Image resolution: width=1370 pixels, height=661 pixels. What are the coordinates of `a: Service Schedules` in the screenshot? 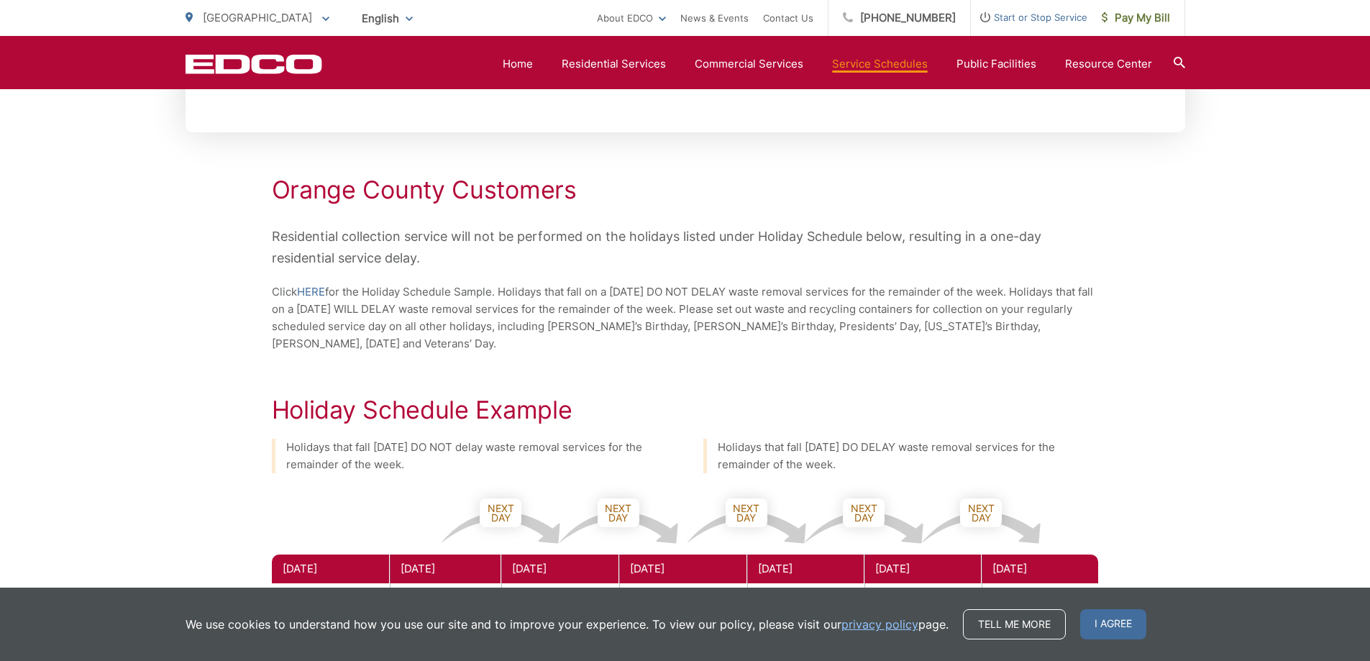 It's located at (879, 64).